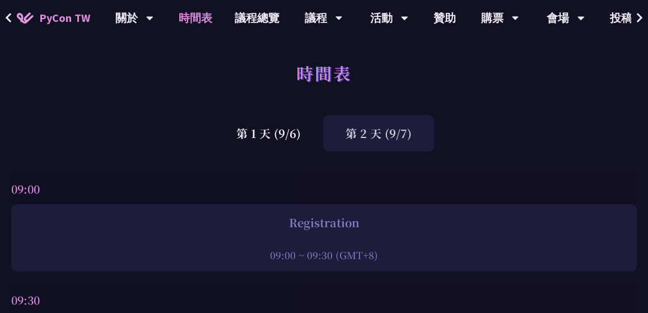 The height and width of the screenshot is (313, 648). Describe the element at coordinates (324, 222) in the screenshot. I see `div: Registration` at that location.